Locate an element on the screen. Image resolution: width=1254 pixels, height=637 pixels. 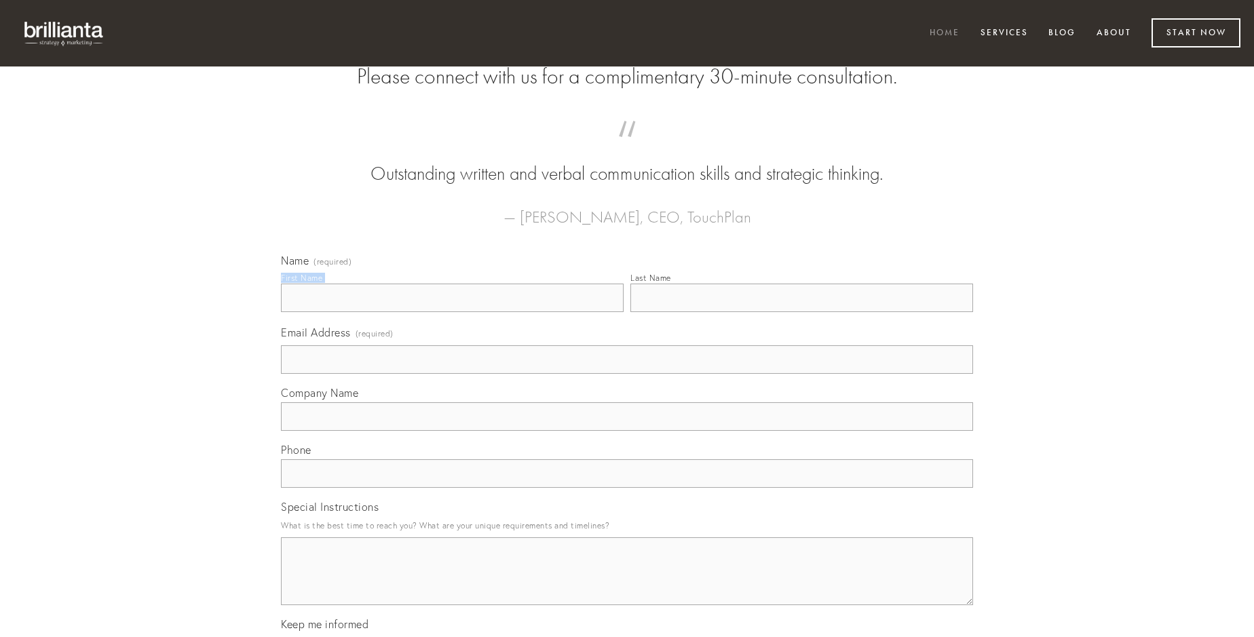
a: Start Now is located at coordinates (1196, 33).